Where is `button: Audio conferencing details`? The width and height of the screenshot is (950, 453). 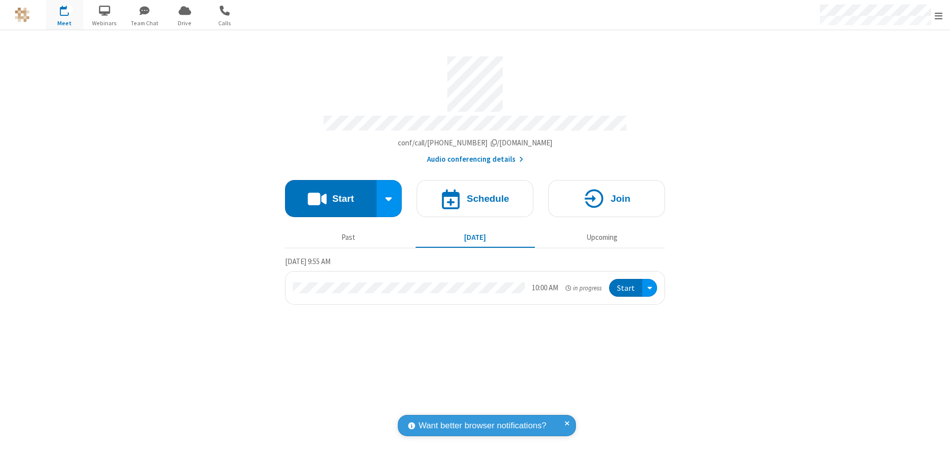
button: Audio conferencing details is located at coordinates (475, 159).